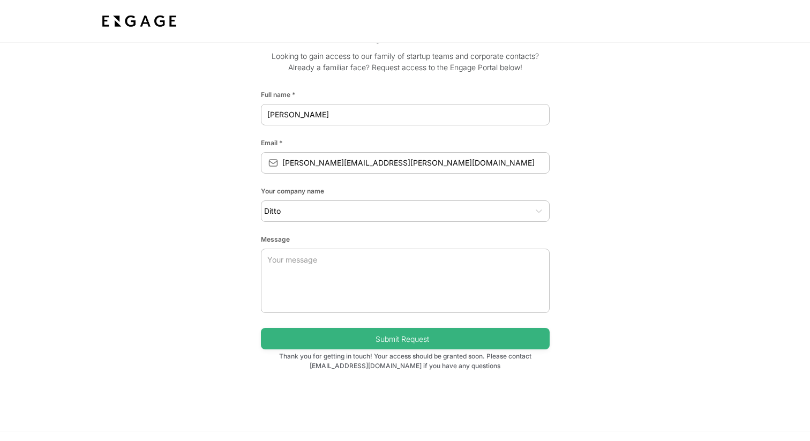 The image size is (810, 441). What do you see at coordinates (539, 211) in the screenshot?
I see `button: Open` at bounding box center [539, 211].